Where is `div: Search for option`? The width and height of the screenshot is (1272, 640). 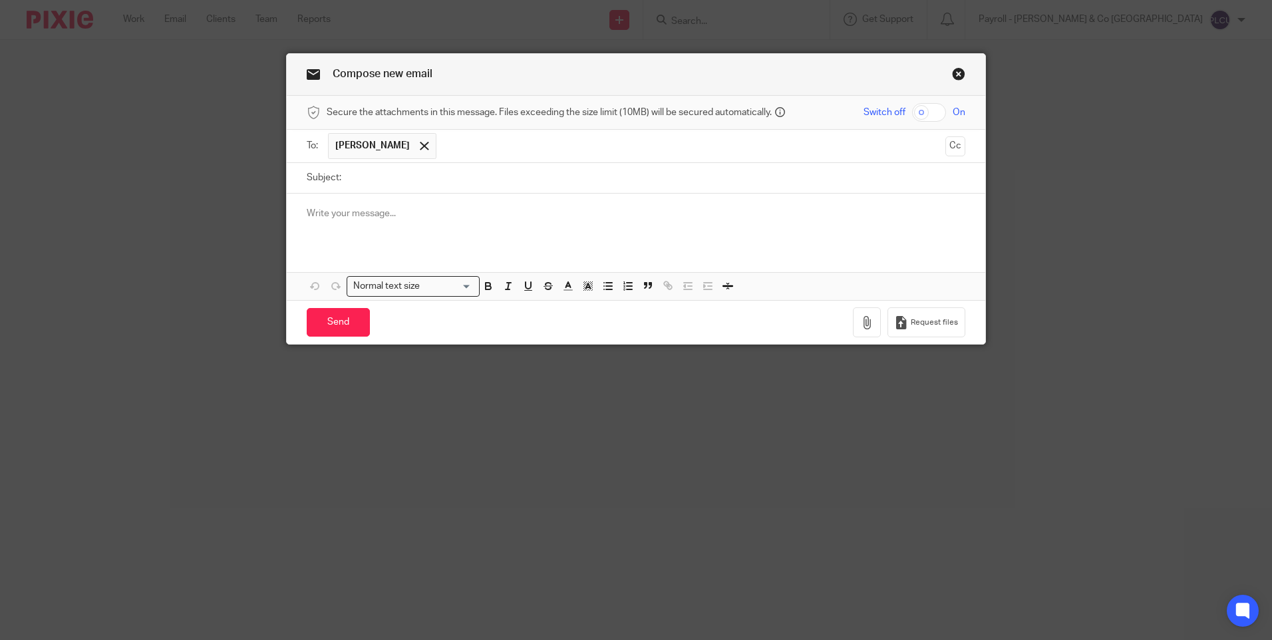 div: Search for option is located at coordinates (413, 286).